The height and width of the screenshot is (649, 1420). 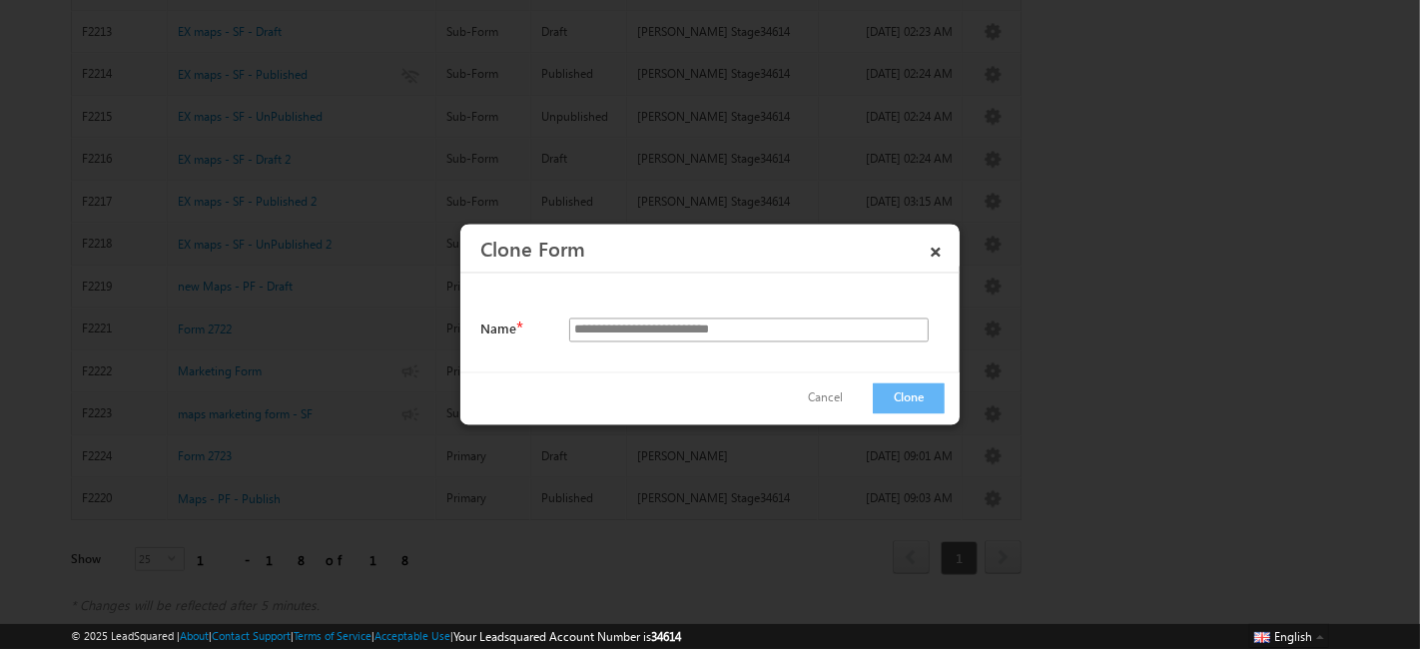 I want to click on span: 34614, so click(x=666, y=636).